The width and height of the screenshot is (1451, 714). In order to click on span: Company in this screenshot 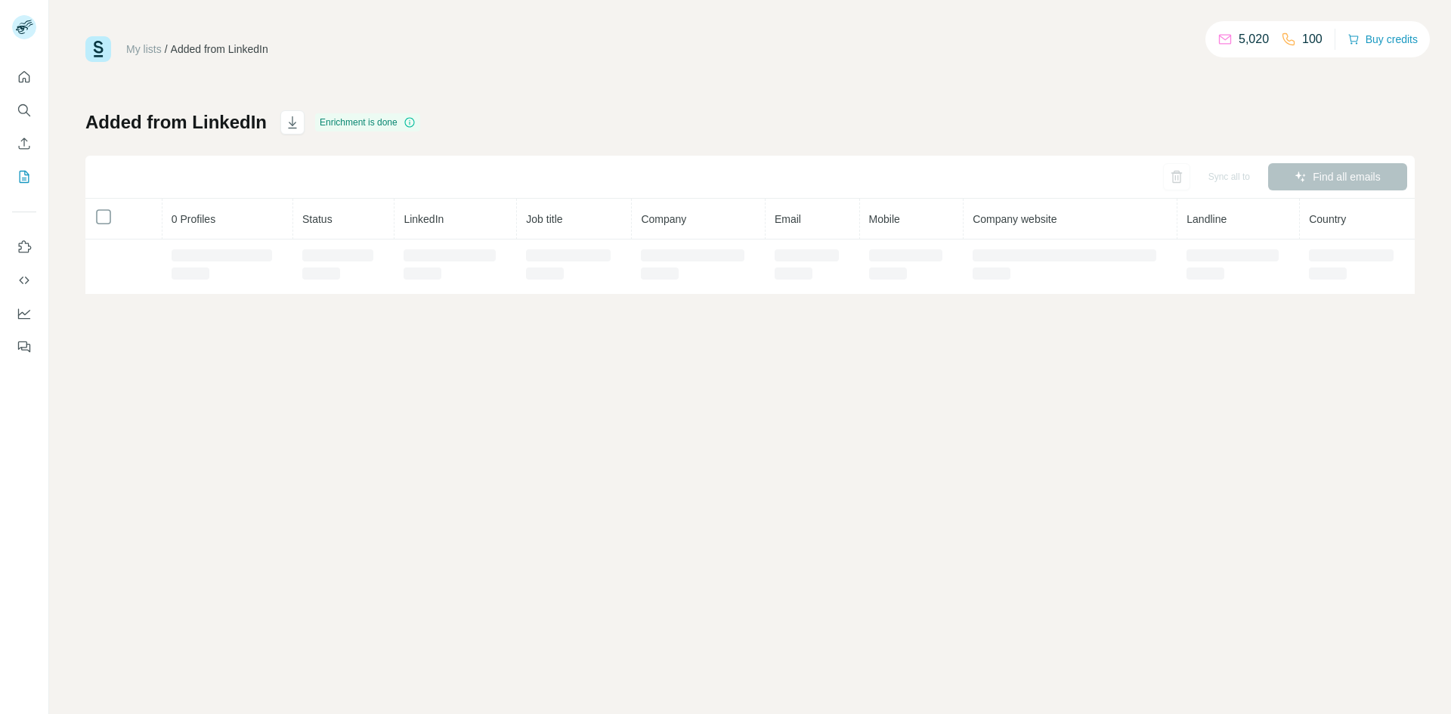, I will do `click(663, 219)`.